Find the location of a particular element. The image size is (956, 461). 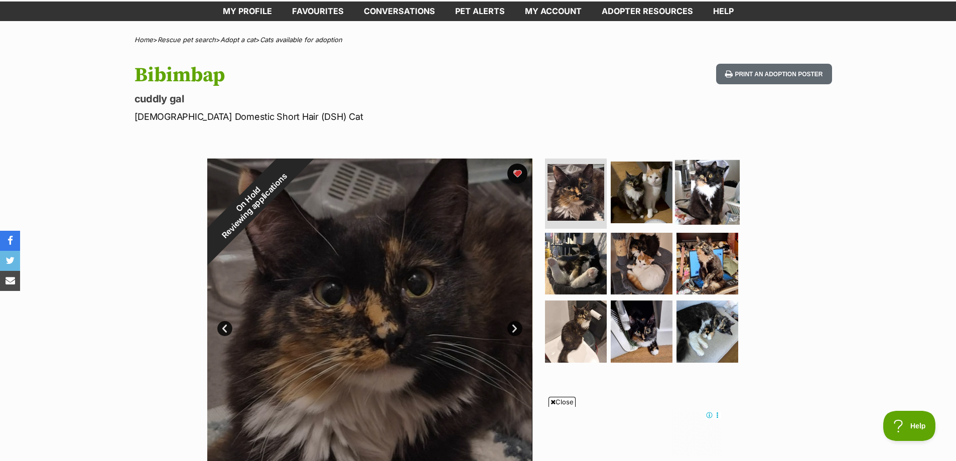

a: Help is located at coordinates (723, 11).